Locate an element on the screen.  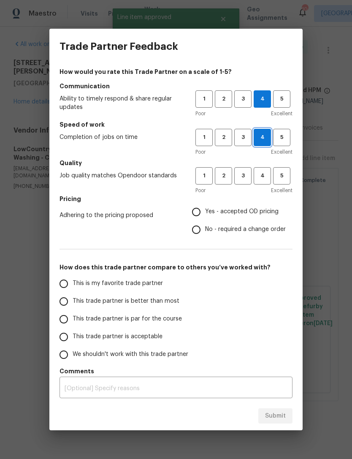
span: This trade partner is acceptable is located at coordinates (117, 337).